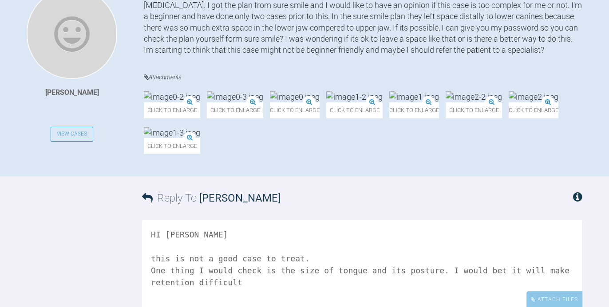 The image size is (609, 307). What do you see at coordinates (235, 97) in the screenshot?
I see `img: image0-3.jpeg` at bounding box center [235, 97].